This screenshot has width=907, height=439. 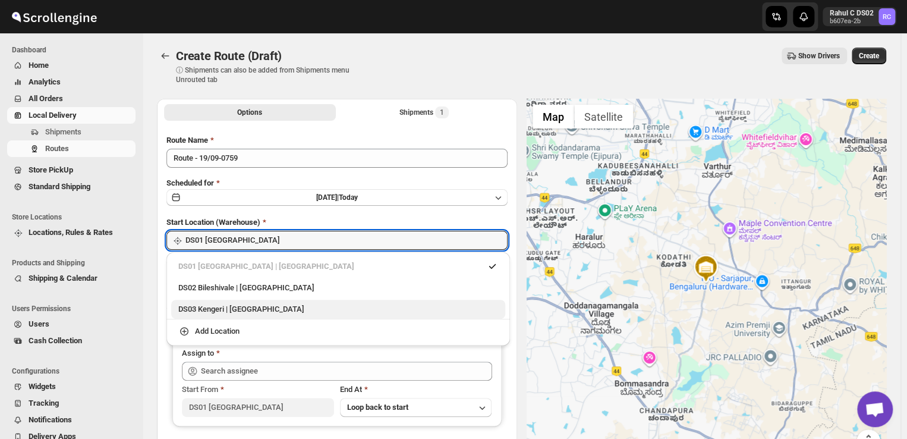 I want to click on span: Users, so click(x=39, y=323).